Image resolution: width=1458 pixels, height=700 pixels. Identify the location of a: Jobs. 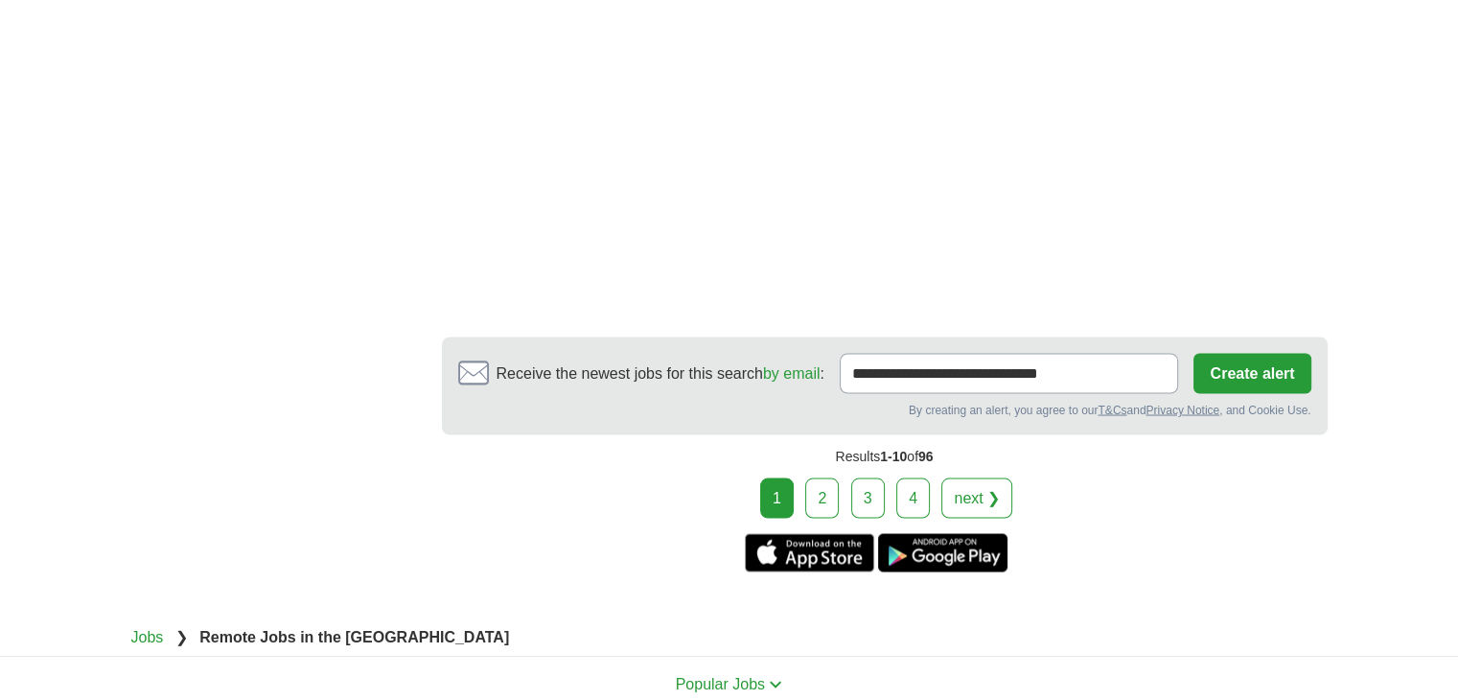
(148, 636).